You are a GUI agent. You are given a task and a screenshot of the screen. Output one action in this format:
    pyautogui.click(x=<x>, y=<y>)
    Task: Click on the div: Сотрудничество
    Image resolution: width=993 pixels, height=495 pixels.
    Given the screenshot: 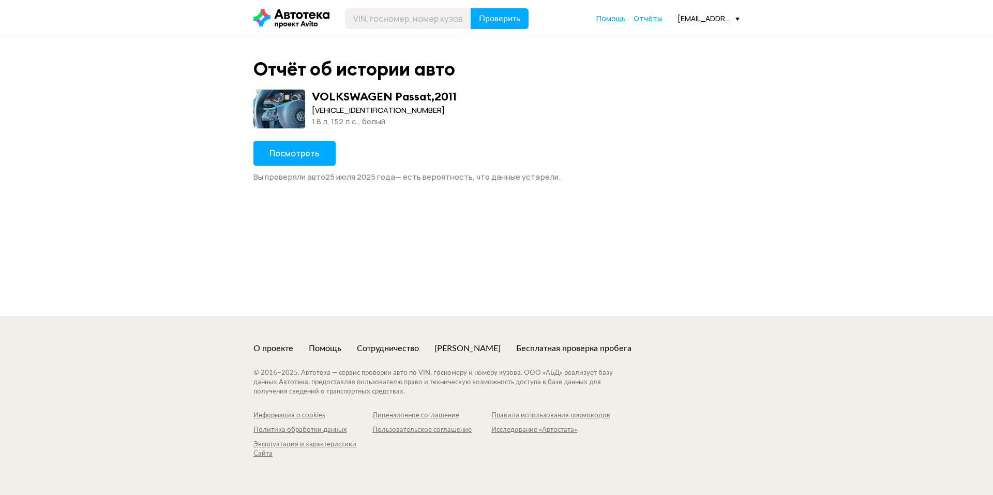 What is the action you would take?
    pyautogui.click(x=388, y=348)
    